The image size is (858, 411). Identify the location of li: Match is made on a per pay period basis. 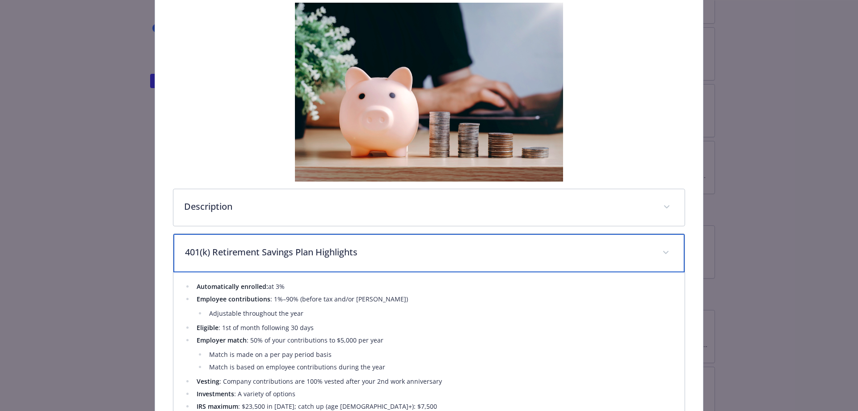
(440, 354).